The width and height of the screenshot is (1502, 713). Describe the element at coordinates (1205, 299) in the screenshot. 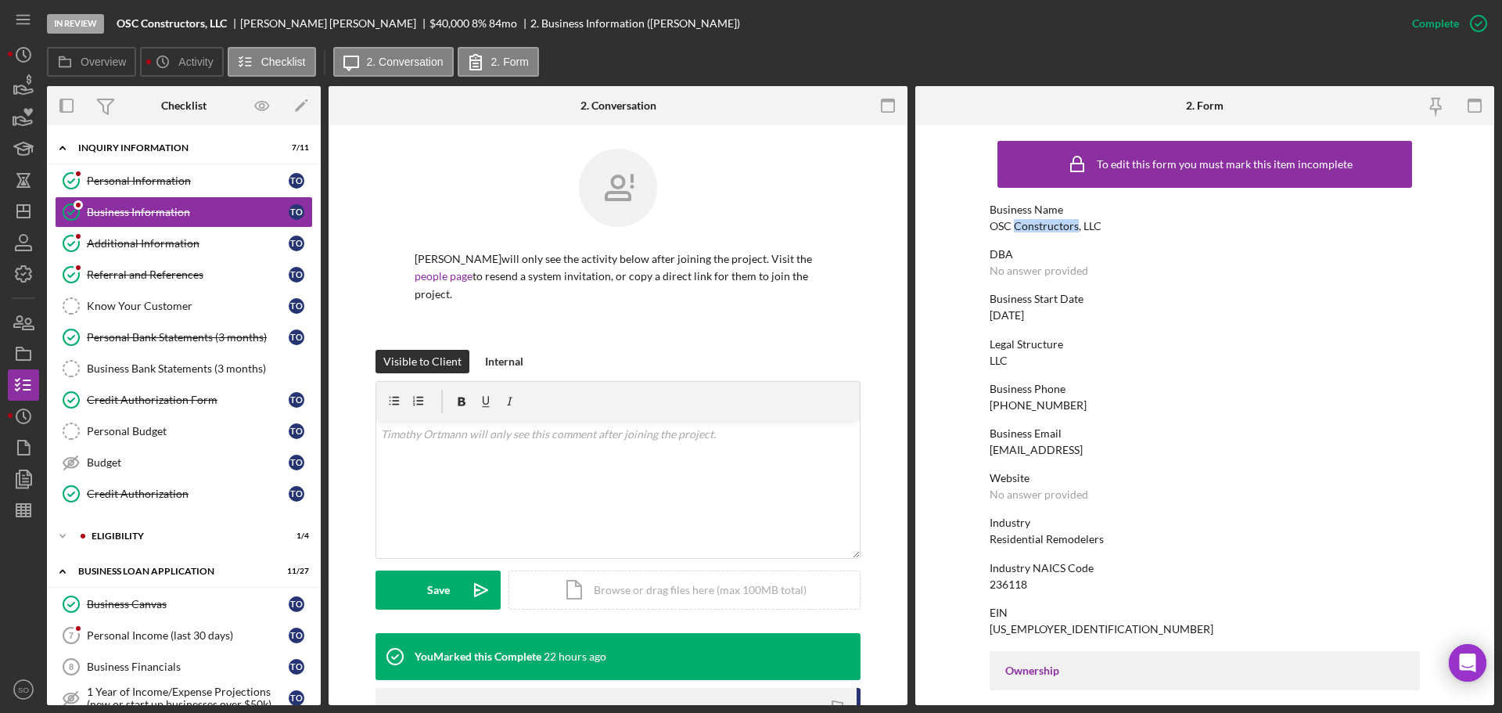

I see `div: Business Start Date` at that location.